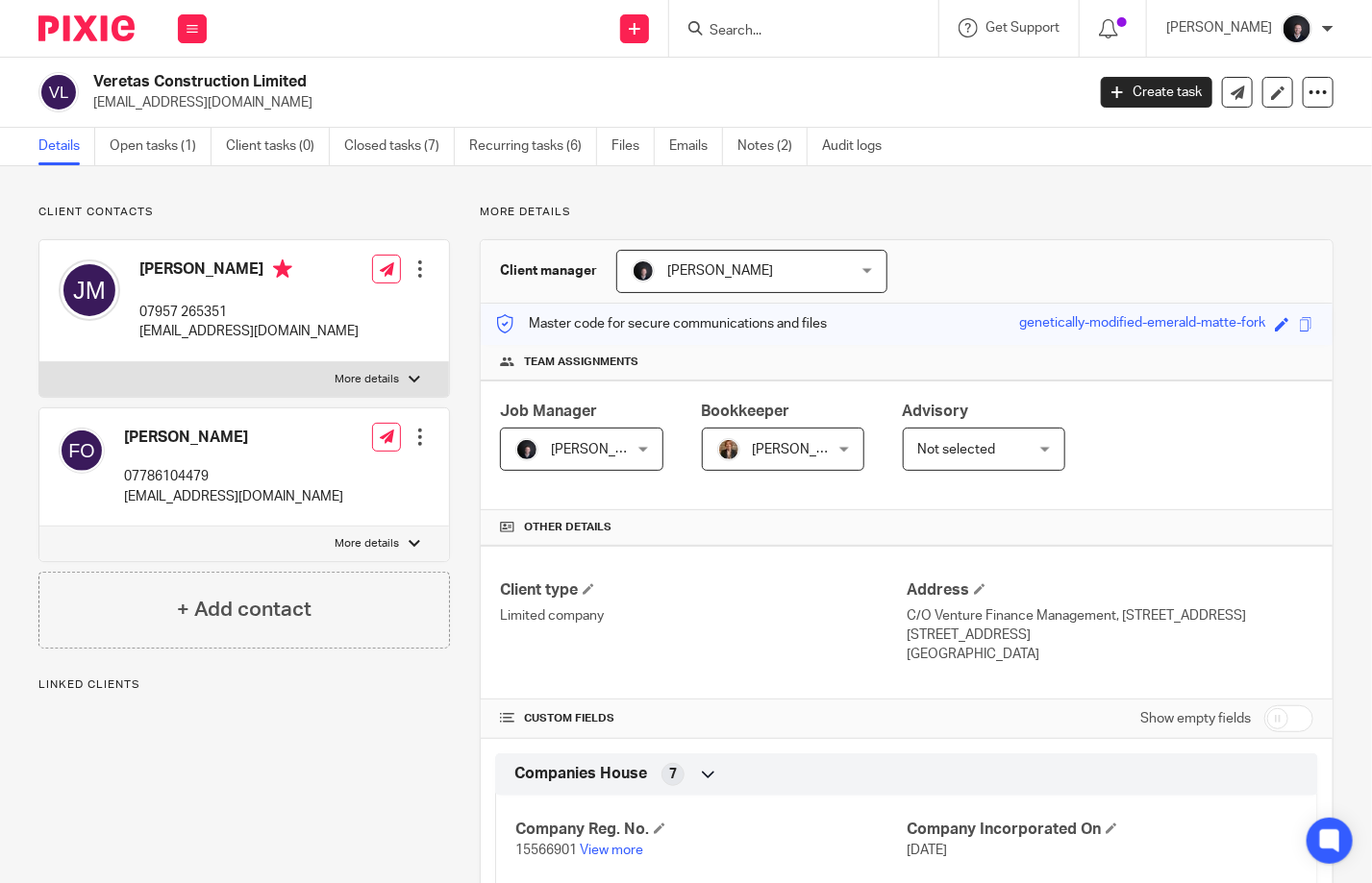 The height and width of the screenshot is (883, 1372). Describe the element at coordinates (546, 850) in the screenshot. I see `span: 15566901` at that location.